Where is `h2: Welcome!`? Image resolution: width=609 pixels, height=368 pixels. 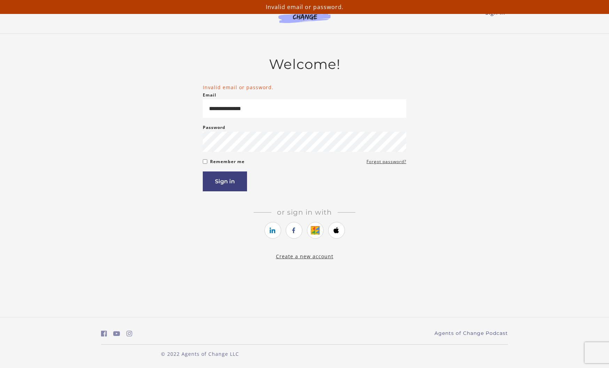
h2: Welcome! is located at coordinates (305, 64).